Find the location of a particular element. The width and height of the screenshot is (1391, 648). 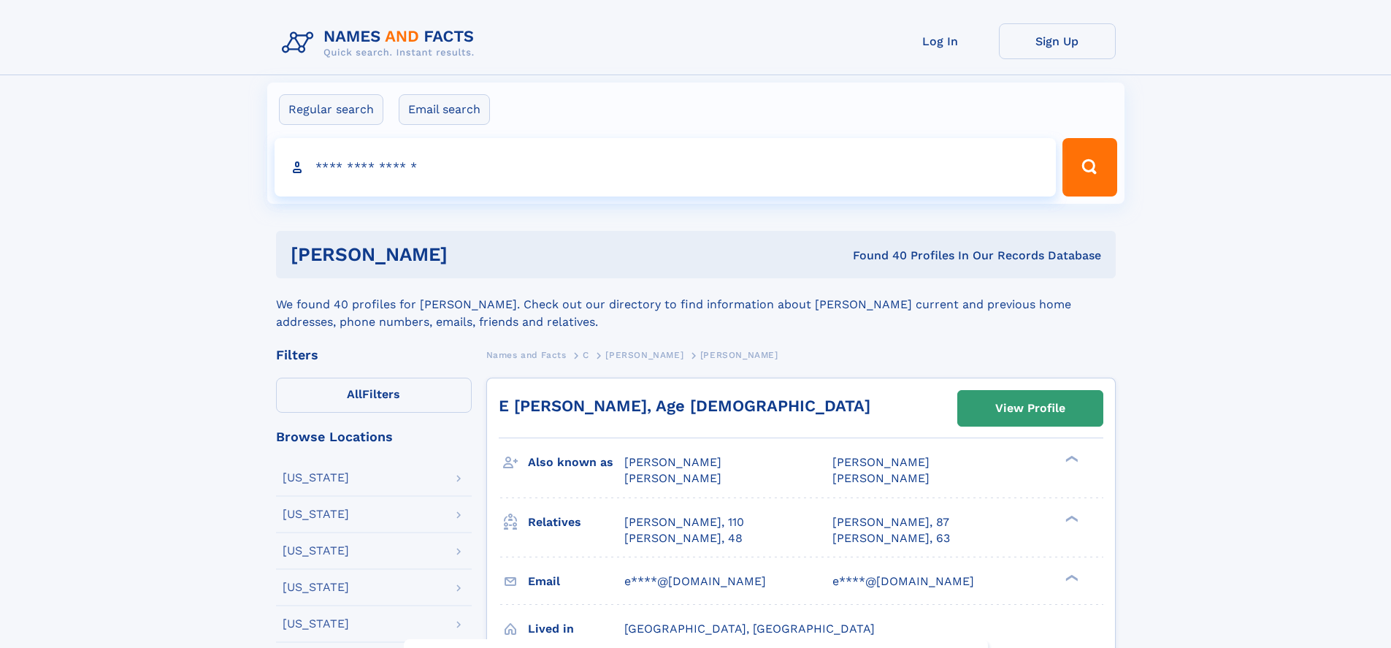

a: C is located at coordinates (586, 354).